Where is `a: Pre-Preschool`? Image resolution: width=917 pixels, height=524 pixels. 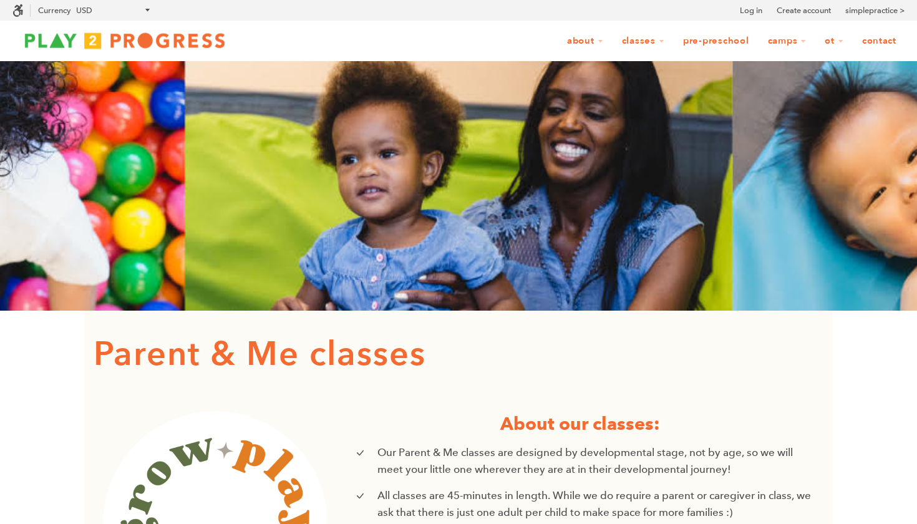 a: Pre-Preschool is located at coordinates (716, 41).